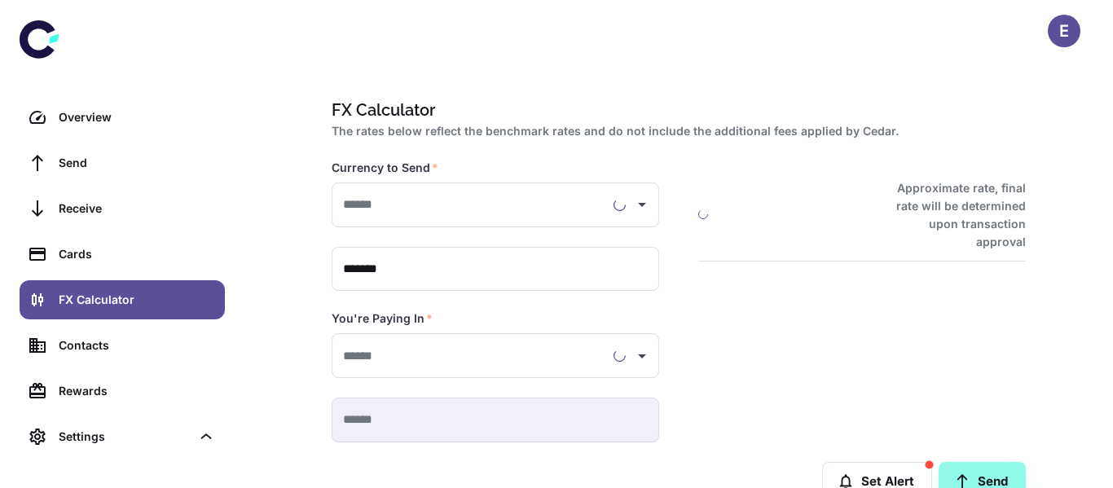 The height and width of the screenshot is (488, 1113). Describe the element at coordinates (137, 209) in the screenshot. I see `div: Receive` at that location.